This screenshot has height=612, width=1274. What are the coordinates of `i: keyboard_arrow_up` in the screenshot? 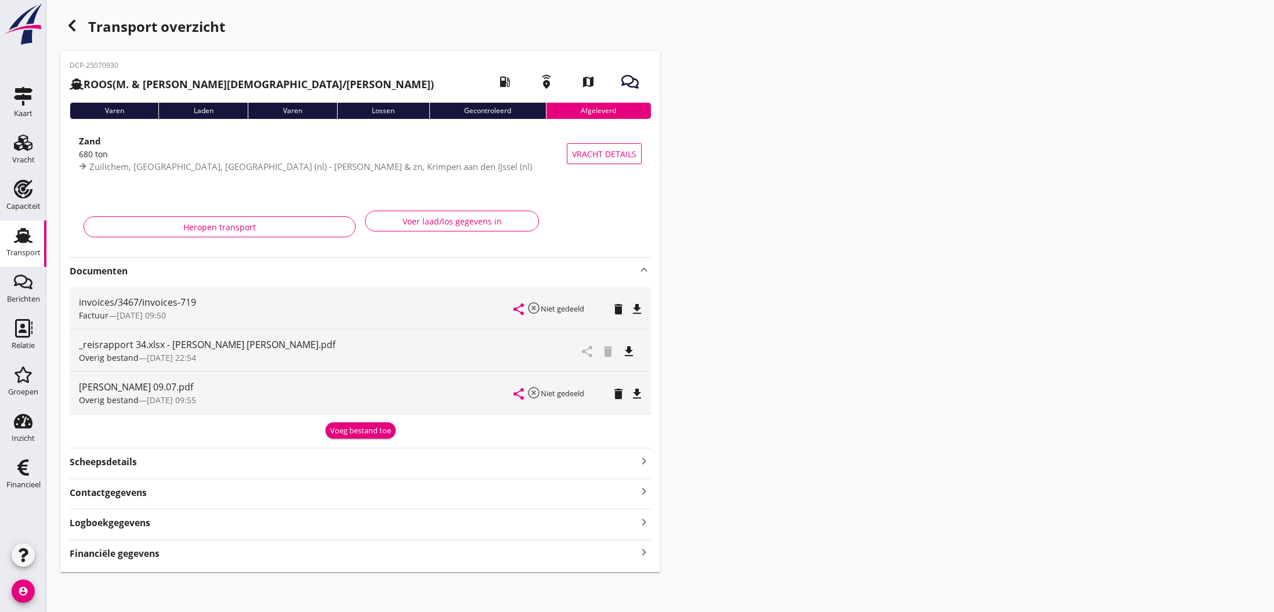 It's located at (644, 270).